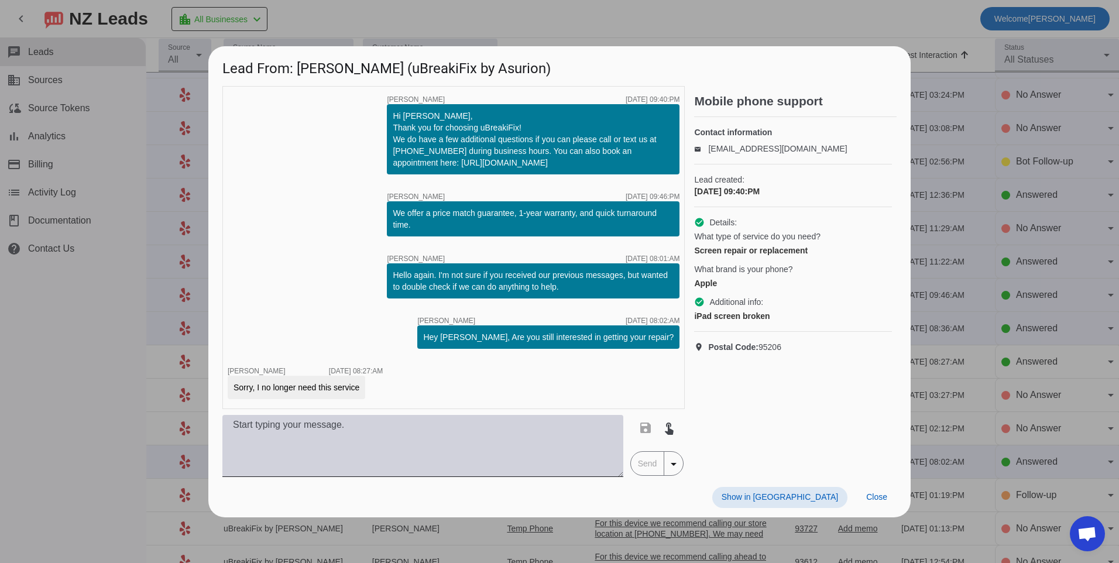 The height and width of the screenshot is (563, 1119). Describe the element at coordinates (1087, 534) in the screenshot. I see `div: Open chat` at that location.